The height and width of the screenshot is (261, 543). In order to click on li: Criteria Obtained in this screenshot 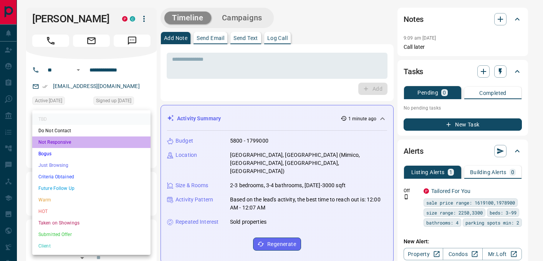, I will do `click(91, 177)`.